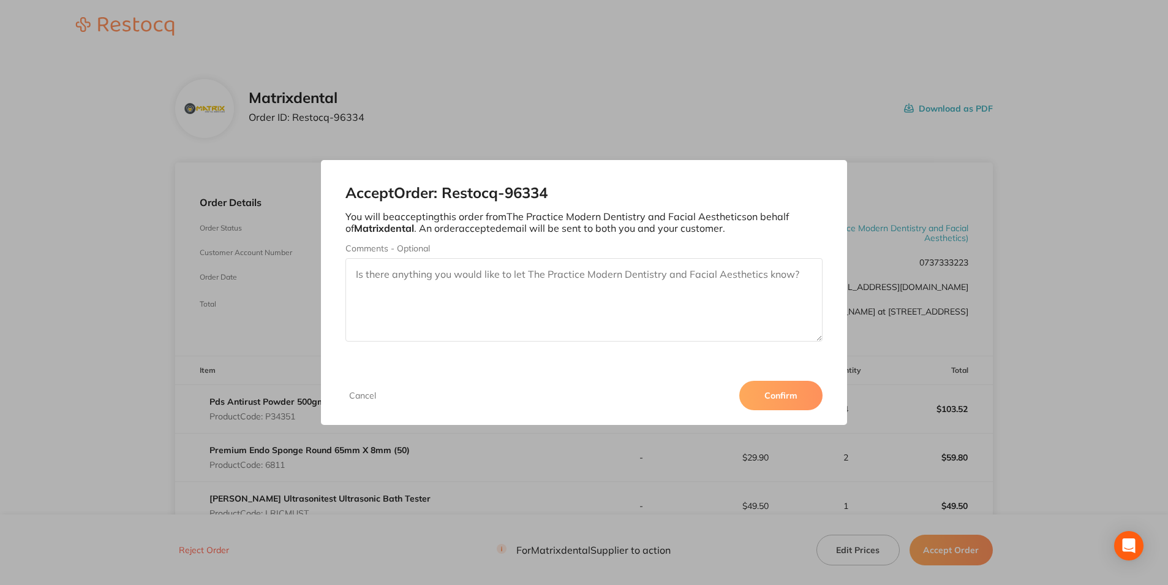 The width and height of the screenshot is (1168, 585). I want to click on div: Open Intercom Messenger, so click(1129, 545).